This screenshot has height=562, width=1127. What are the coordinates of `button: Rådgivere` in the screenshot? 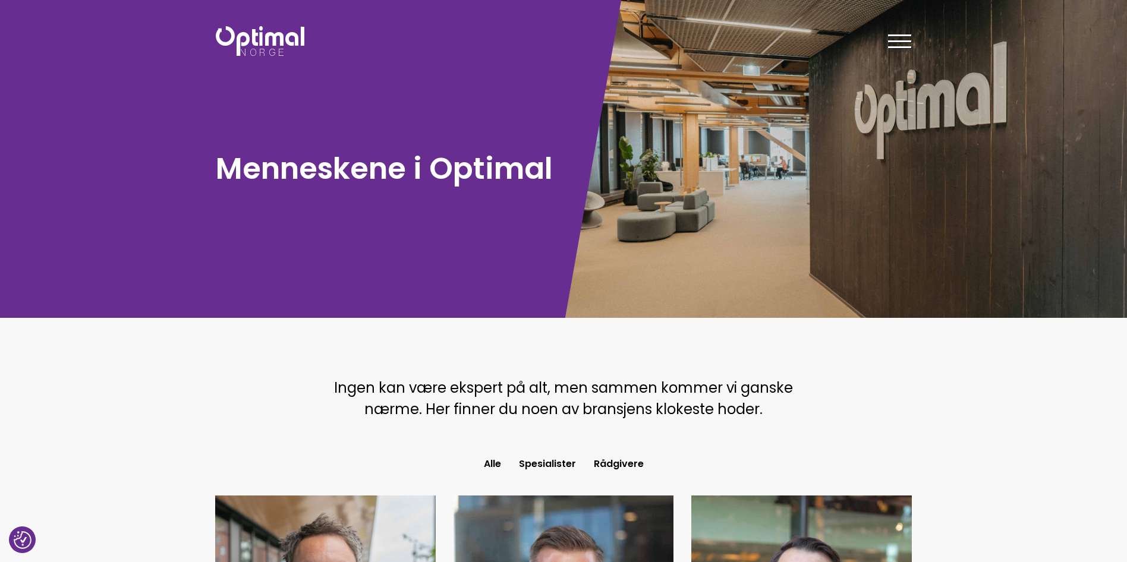 It's located at (619, 464).